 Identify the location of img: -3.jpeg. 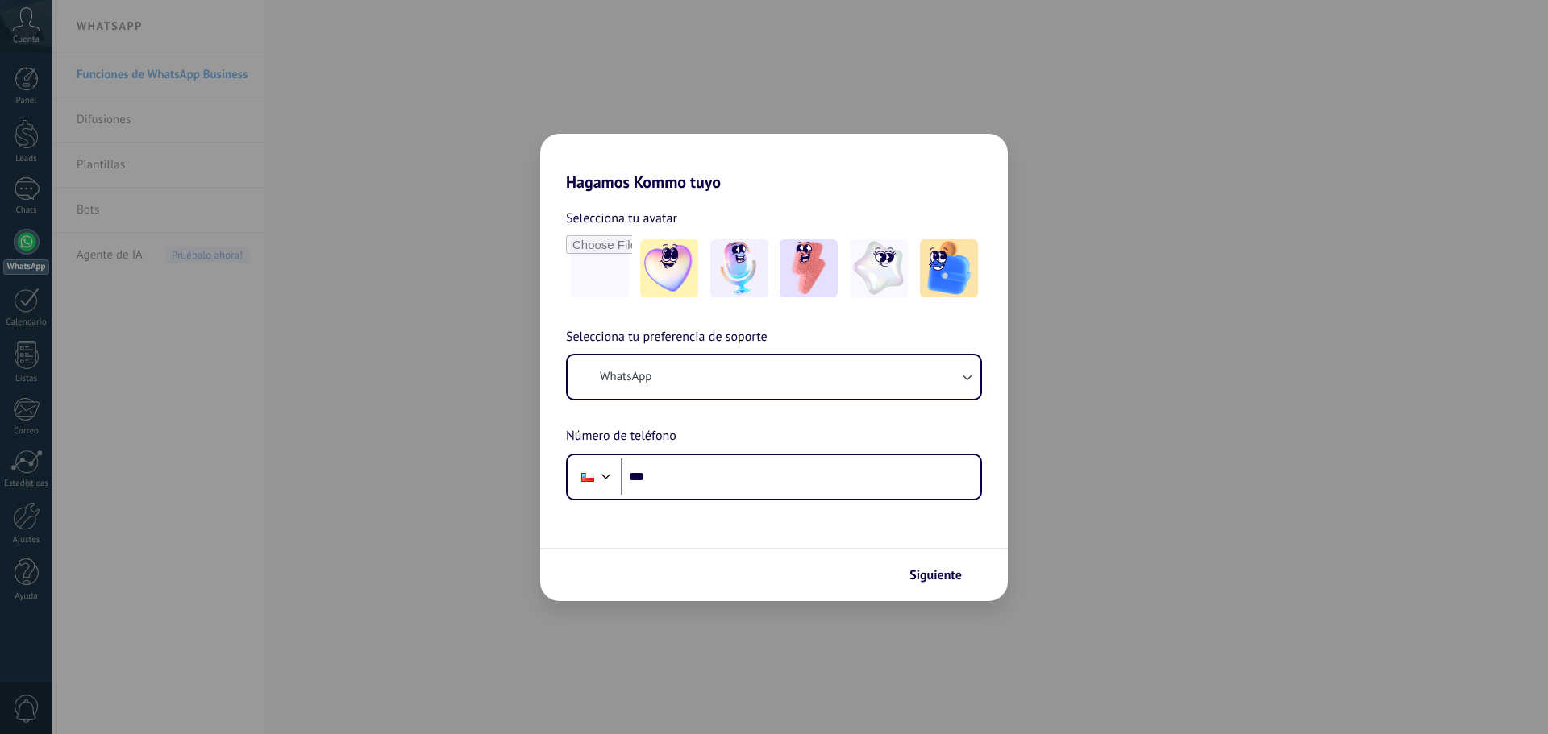
(809, 268).